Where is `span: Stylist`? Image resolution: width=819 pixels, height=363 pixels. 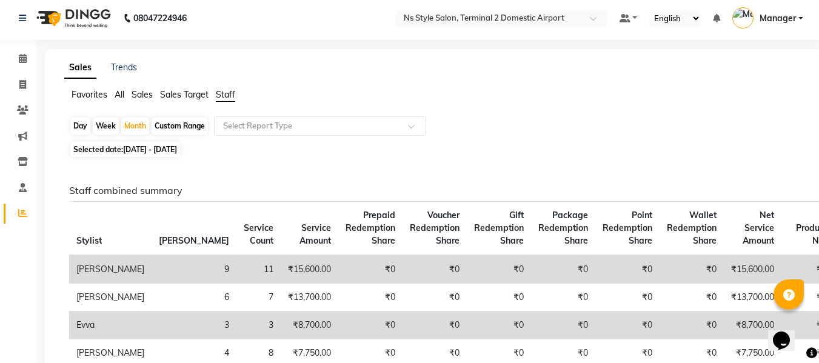 span: Stylist is located at coordinates (89, 241).